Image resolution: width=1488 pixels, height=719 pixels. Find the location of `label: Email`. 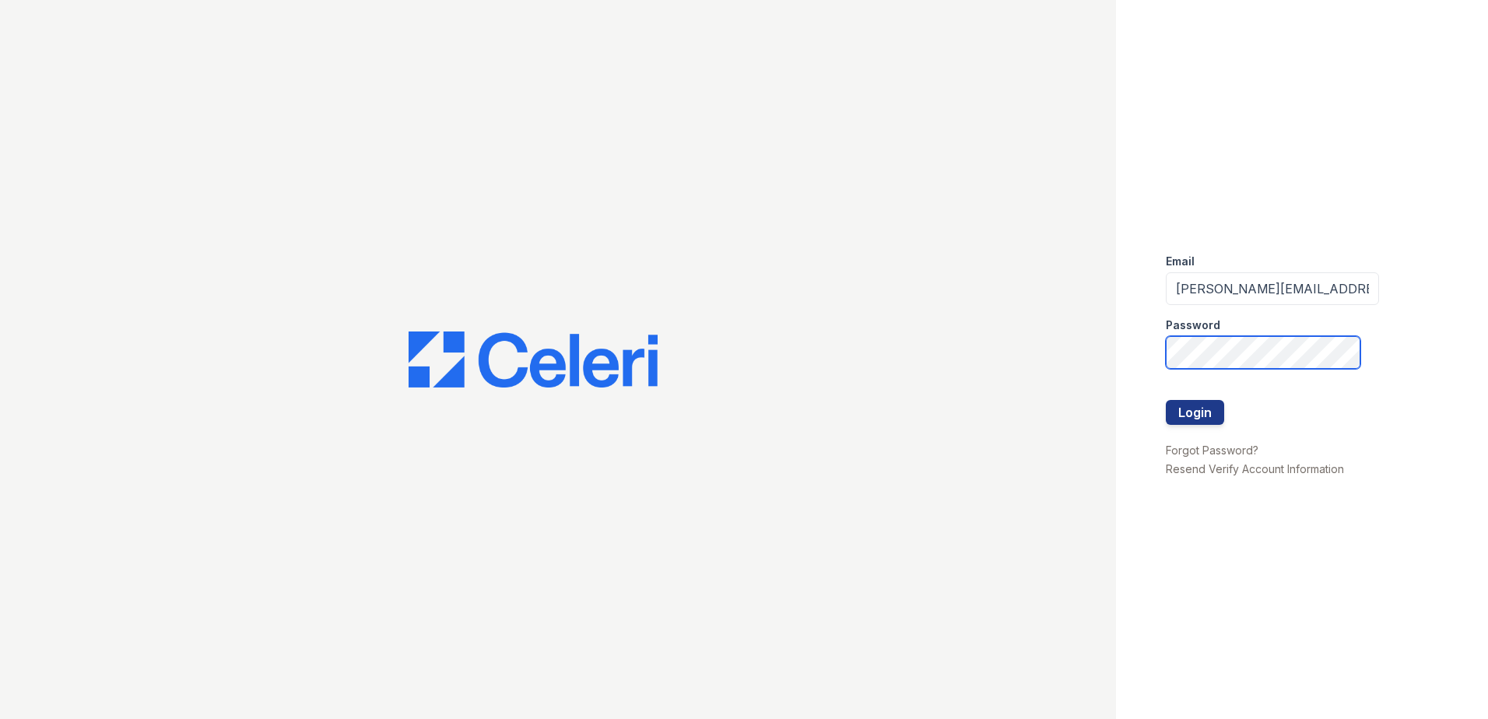

label: Email is located at coordinates (1179, 261).